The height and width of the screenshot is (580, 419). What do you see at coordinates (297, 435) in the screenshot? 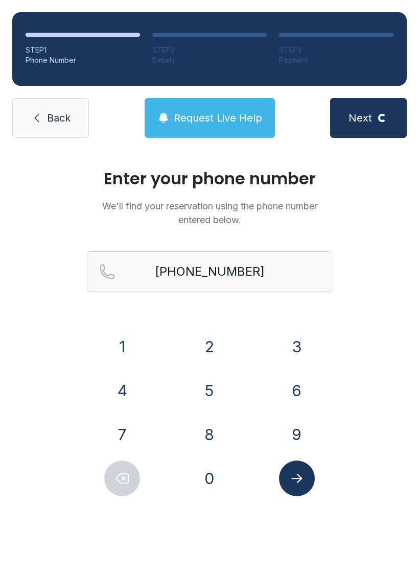
I see `button: 9` at bounding box center [297, 435].